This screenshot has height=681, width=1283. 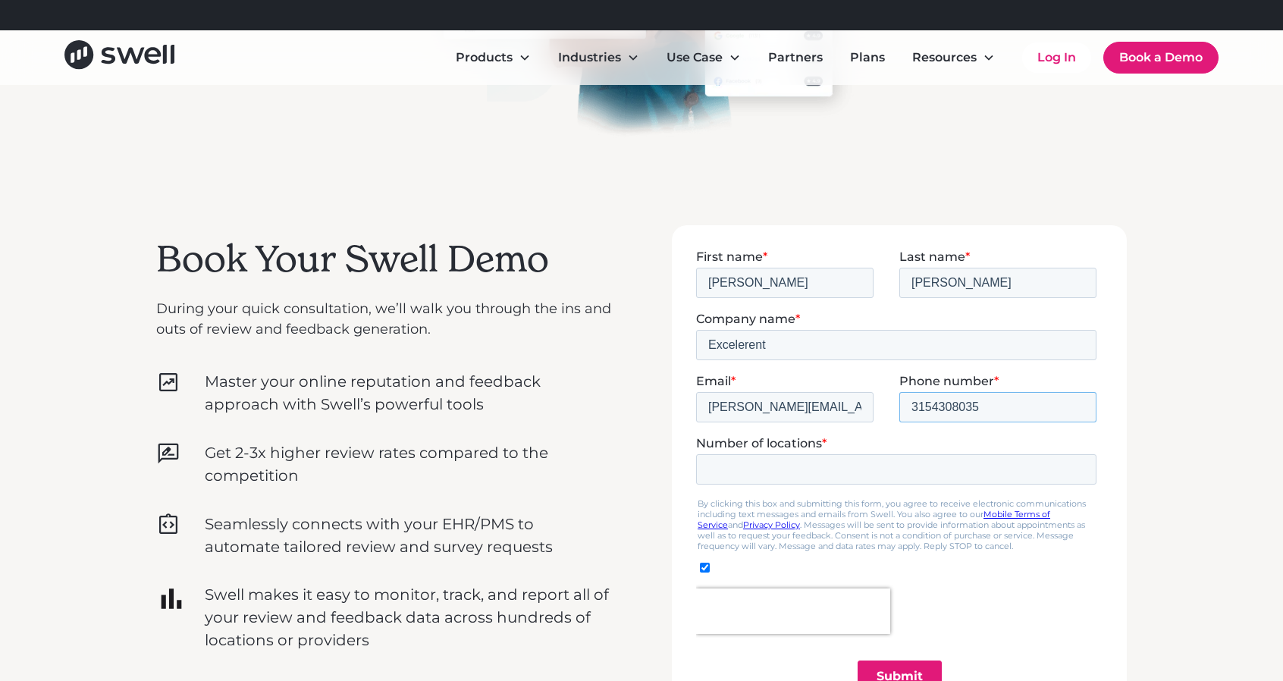 What do you see at coordinates (384, 319) in the screenshot?
I see `p: During your quick consultation, we’ll walk you through the ins and outs of review and feedback ge...` at bounding box center [384, 319].